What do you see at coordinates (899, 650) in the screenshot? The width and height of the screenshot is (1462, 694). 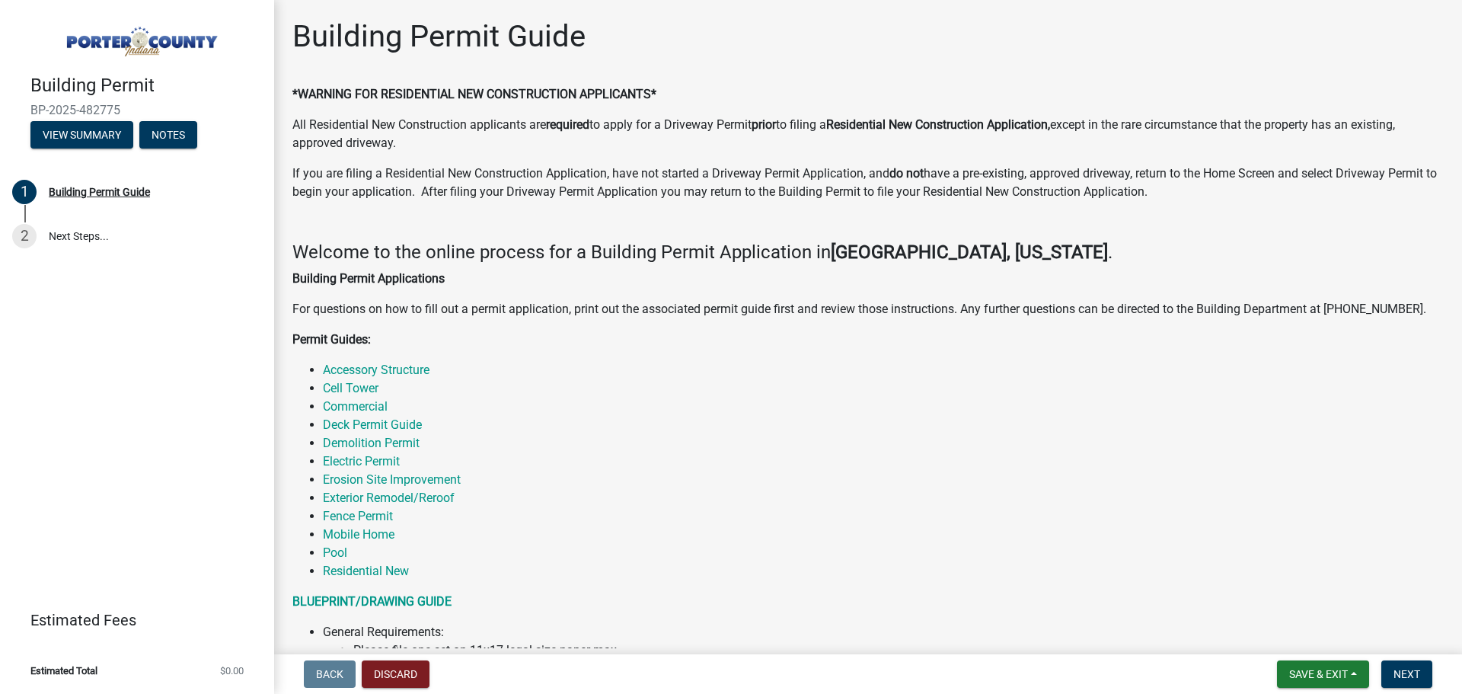 I see `li: Please file one set on 11x17 legal size paper max` at bounding box center [899, 650].